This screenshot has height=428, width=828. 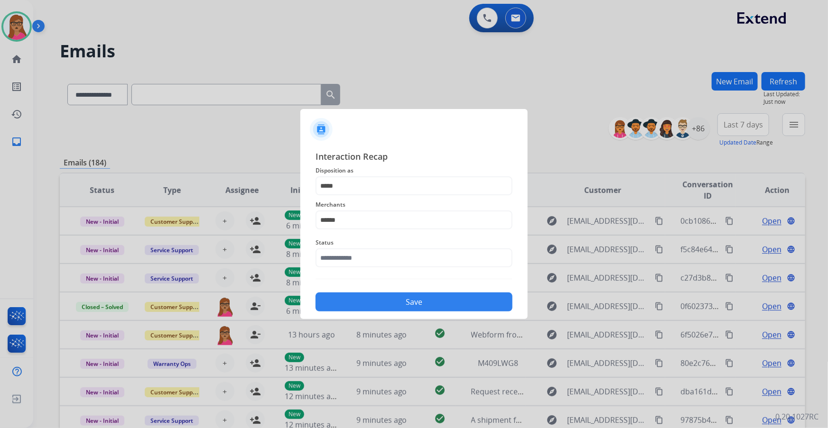 What do you see at coordinates (414, 205) in the screenshot?
I see `span: Merchants` at bounding box center [414, 205].